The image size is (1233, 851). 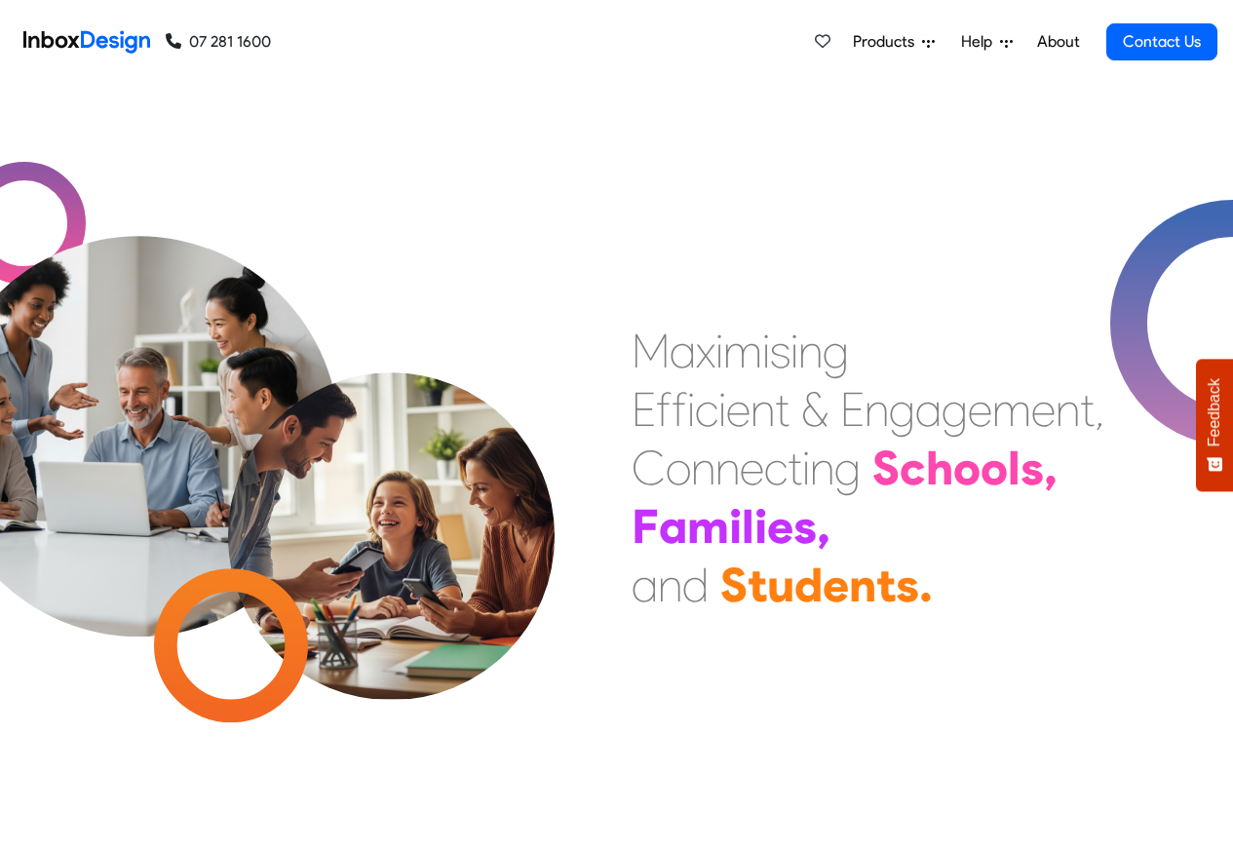 I want to click on div: x, so click(x=706, y=351).